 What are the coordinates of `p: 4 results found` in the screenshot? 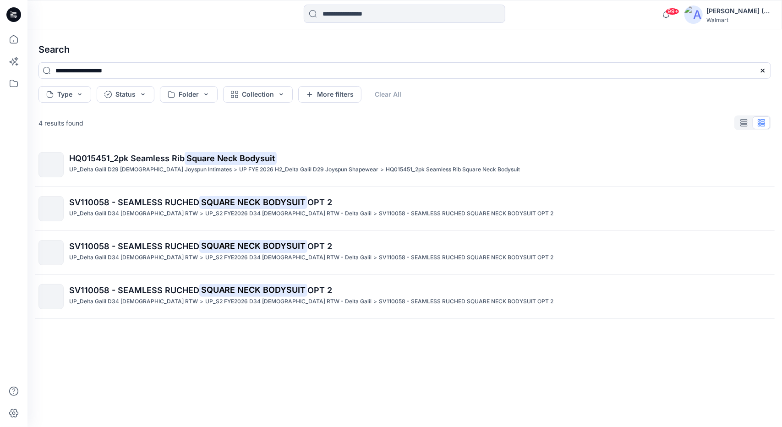 It's located at (61, 123).